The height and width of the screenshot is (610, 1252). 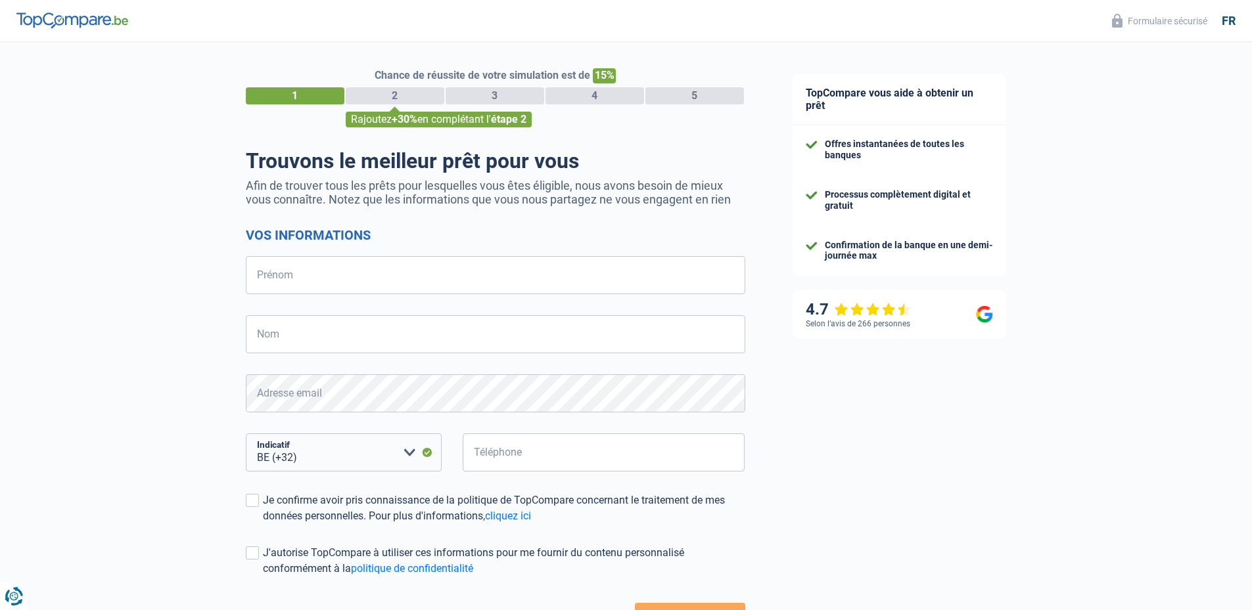 What do you see at coordinates (899, 99) in the screenshot?
I see `div: TopCompare vous aide à obtenir un prêt` at bounding box center [899, 99].